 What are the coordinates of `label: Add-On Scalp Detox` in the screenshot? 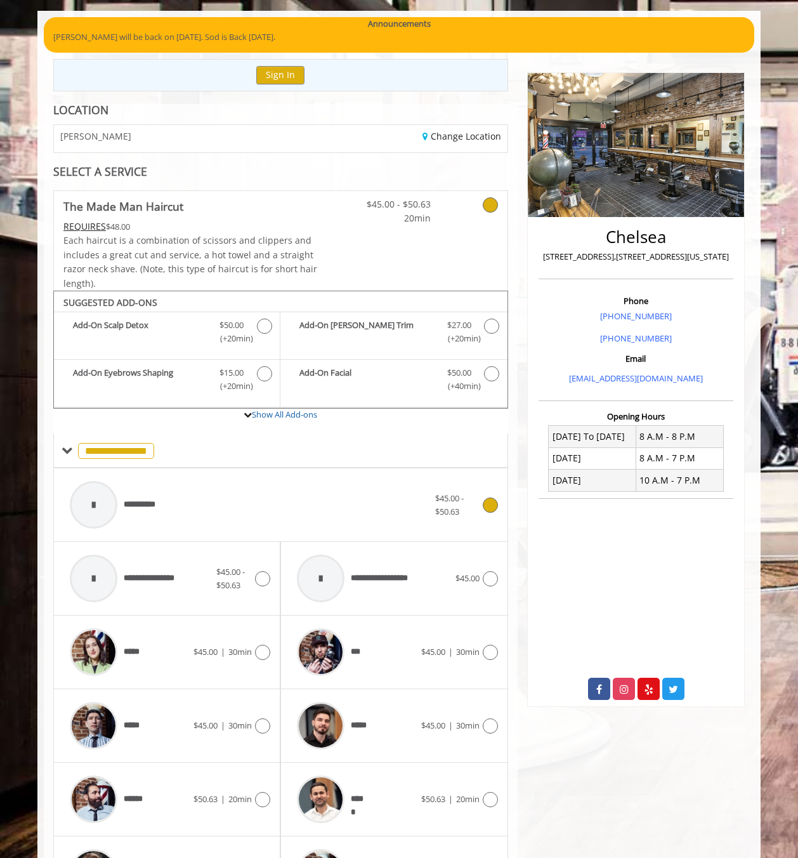 It's located at (167, 333).